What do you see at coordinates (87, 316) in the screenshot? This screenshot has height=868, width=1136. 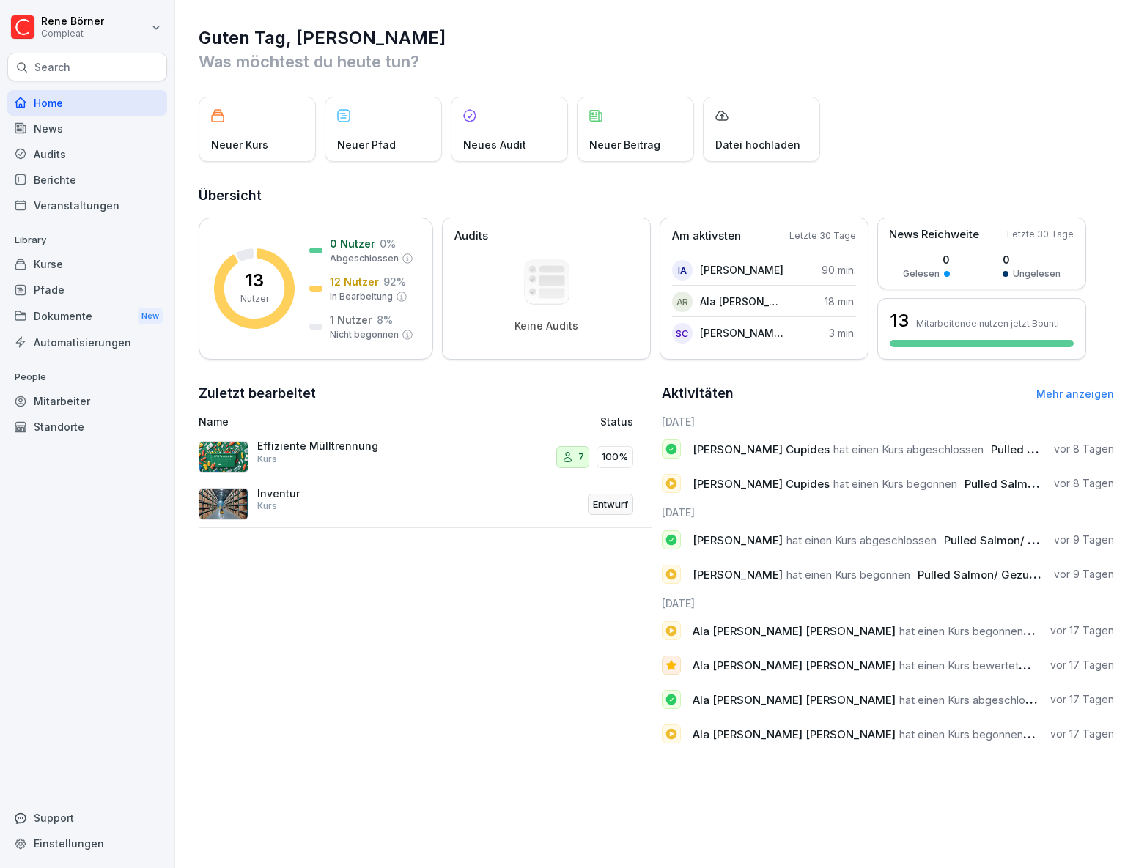 I see `div: Dokumente` at bounding box center [87, 316].